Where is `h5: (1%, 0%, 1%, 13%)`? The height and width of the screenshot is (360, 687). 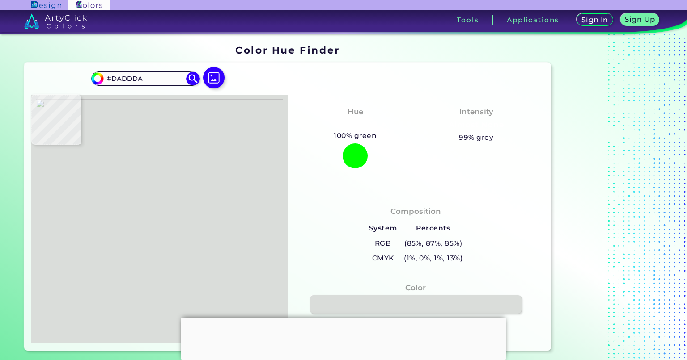 h5: (1%, 0%, 1%, 13%) is located at coordinates (433, 258).